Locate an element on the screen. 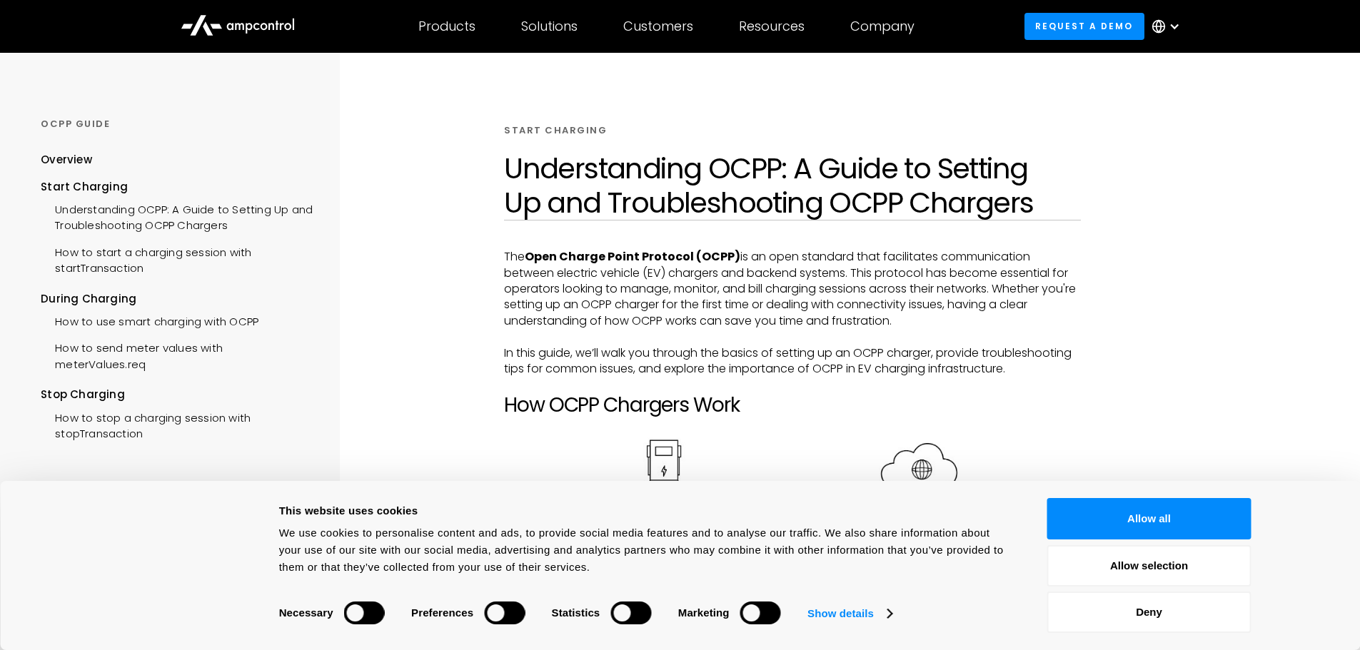  p: The is an open standard that facilitates communication between electric vehicle (EV) chargers and... is located at coordinates (792, 289).